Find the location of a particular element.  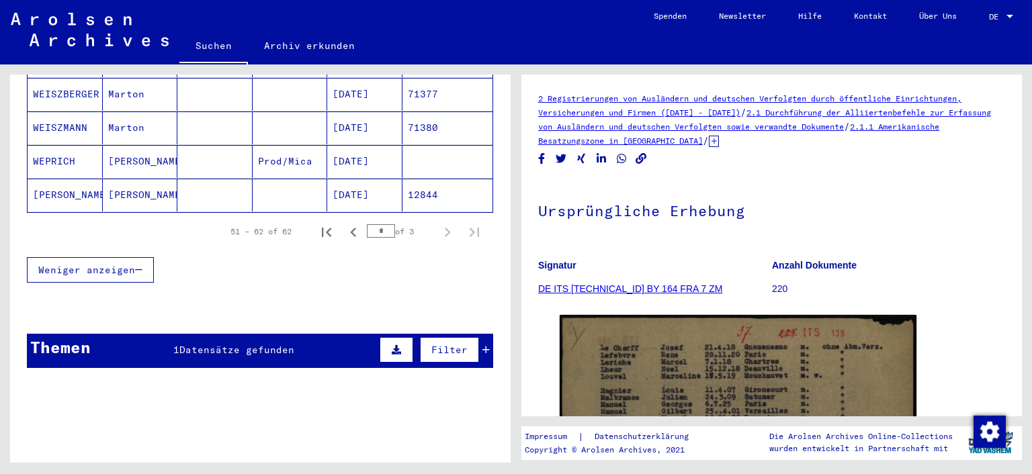

img: Zustimmung ändern is located at coordinates (989, 432).